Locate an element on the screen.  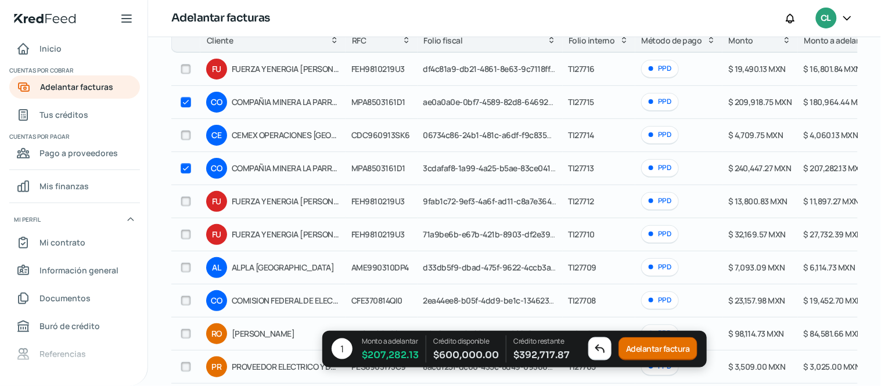
div: 1 is located at coordinates (342, 350).